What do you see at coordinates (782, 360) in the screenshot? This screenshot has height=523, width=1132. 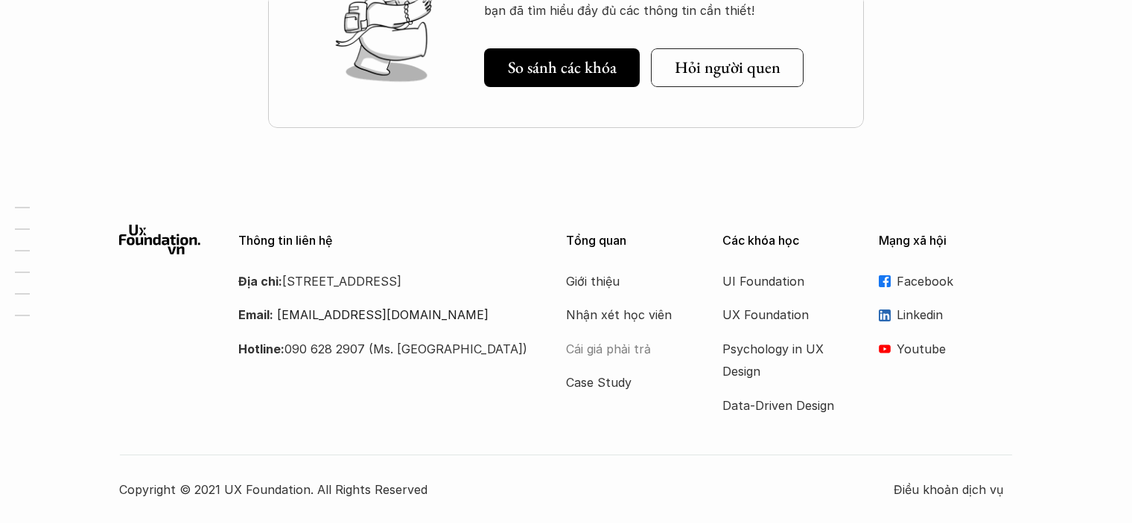 I see `p: Psychology in UX Design` at bounding box center [782, 360].